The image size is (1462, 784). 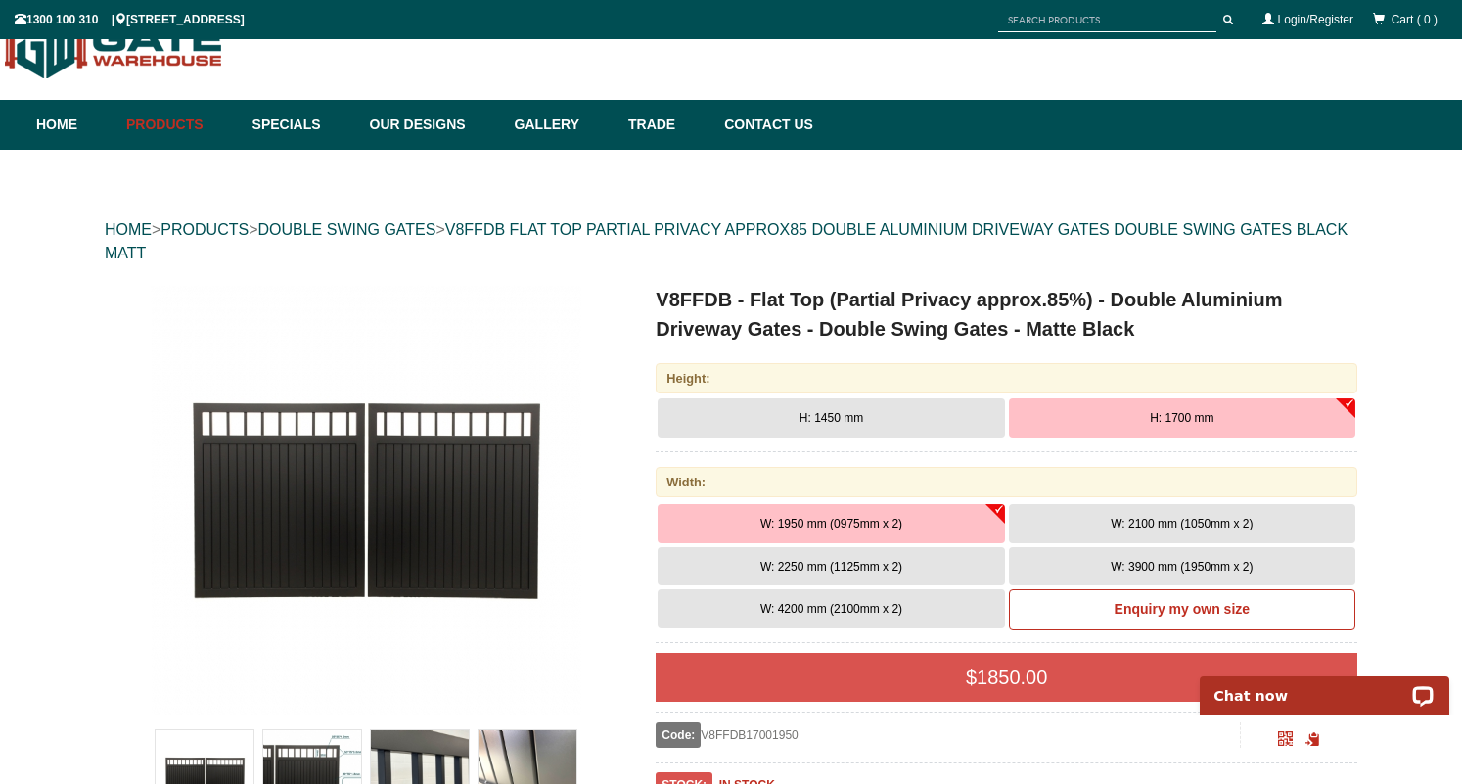 What do you see at coordinates (1181, 566) in the screenshot?
I see `span: W: 3900 mm (1950mm x 2)` at bounding box center [1181, 566].